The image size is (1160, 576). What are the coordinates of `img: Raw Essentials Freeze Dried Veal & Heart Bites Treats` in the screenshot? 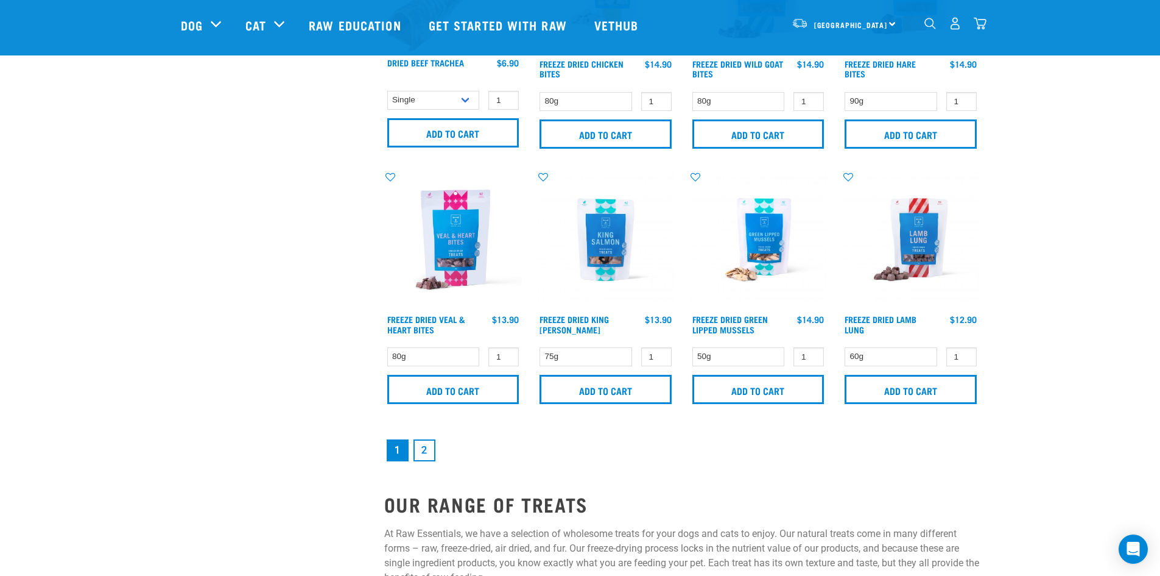 It's located at (453, 239).